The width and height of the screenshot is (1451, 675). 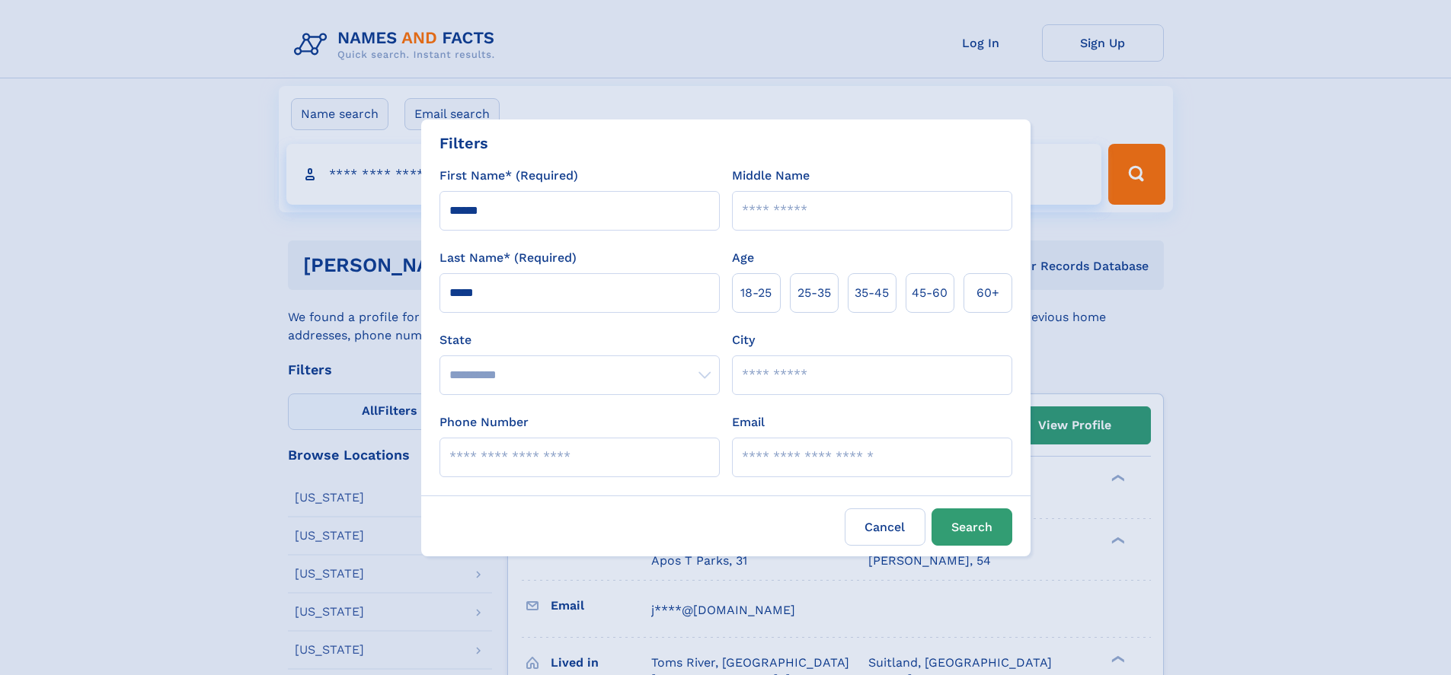 What do you see at coordinates (988, 293) in the screenshot?
I see `span: 60+` at bounding box center [988, 293].